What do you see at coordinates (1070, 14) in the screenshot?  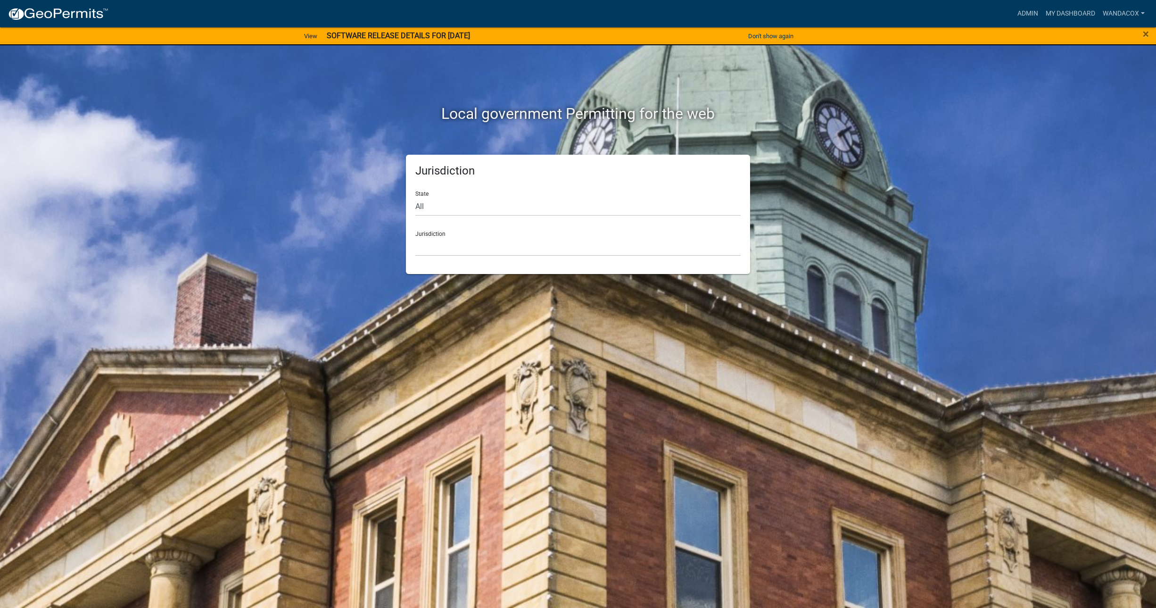 I see `a: My Dashboard` at bounding box center [1070, 14].